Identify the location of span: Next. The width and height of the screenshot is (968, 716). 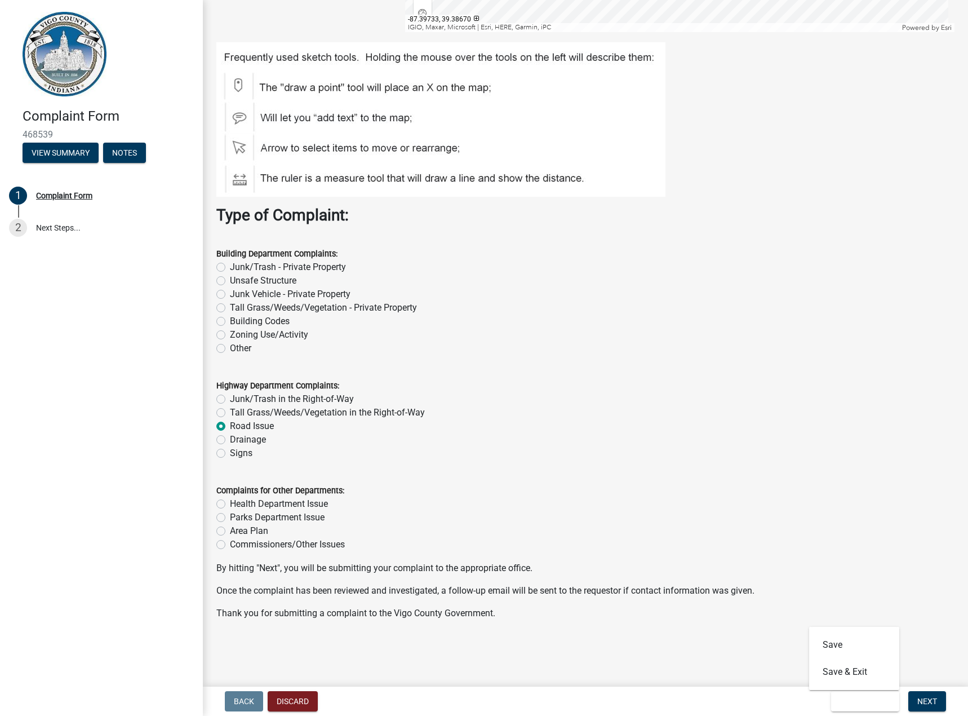
(927, 701).